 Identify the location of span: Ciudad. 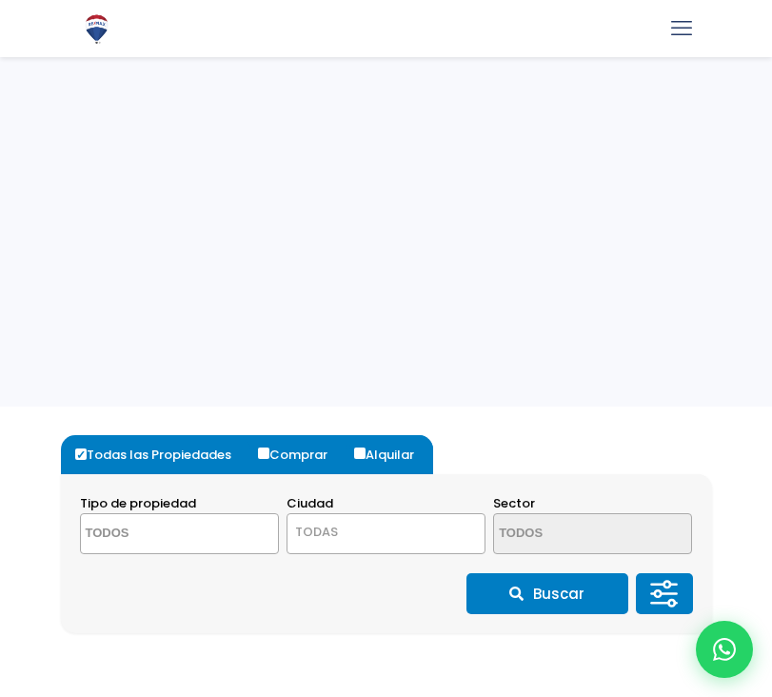
(309, 503).